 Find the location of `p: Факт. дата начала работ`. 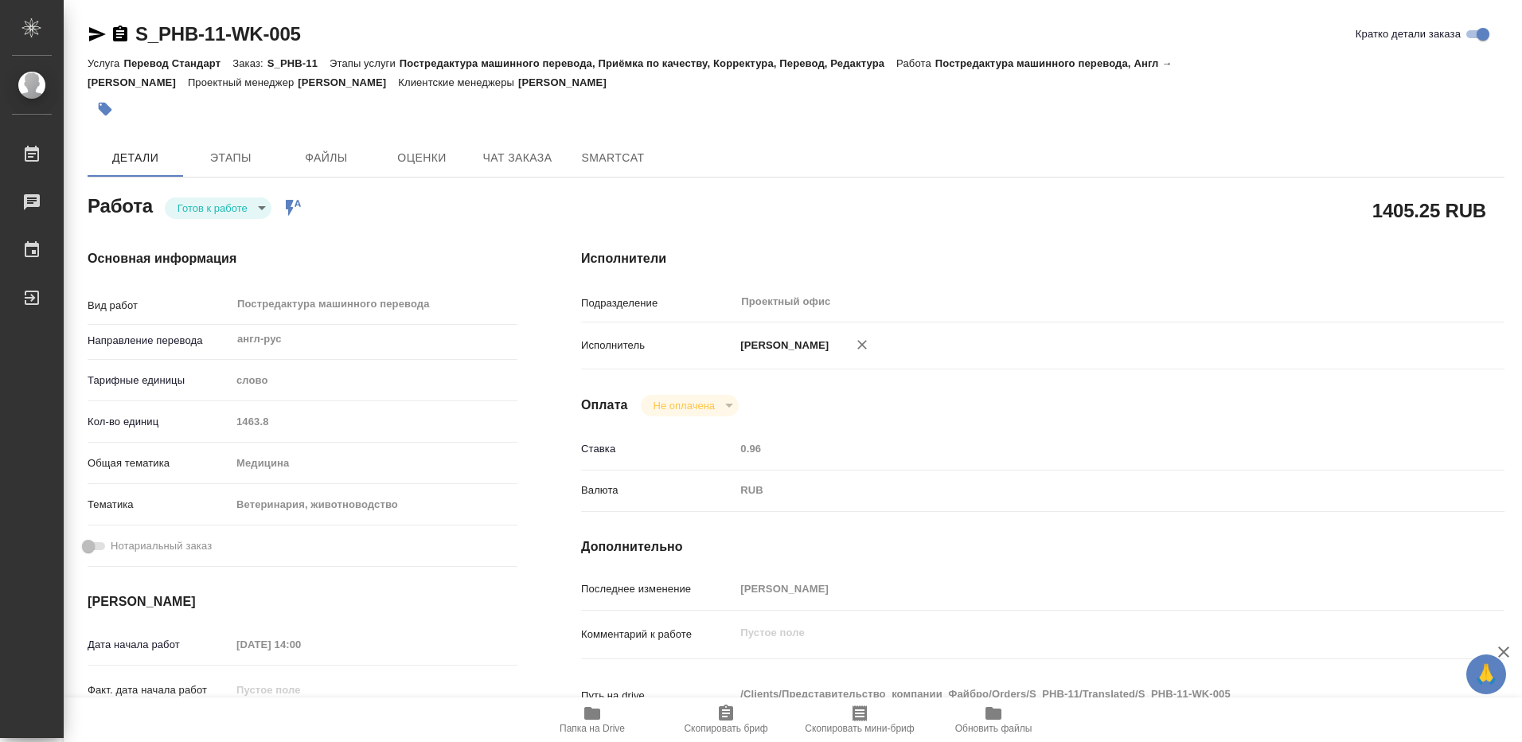

p: Факт. дата начала работ is located at coordinates (159, 690).